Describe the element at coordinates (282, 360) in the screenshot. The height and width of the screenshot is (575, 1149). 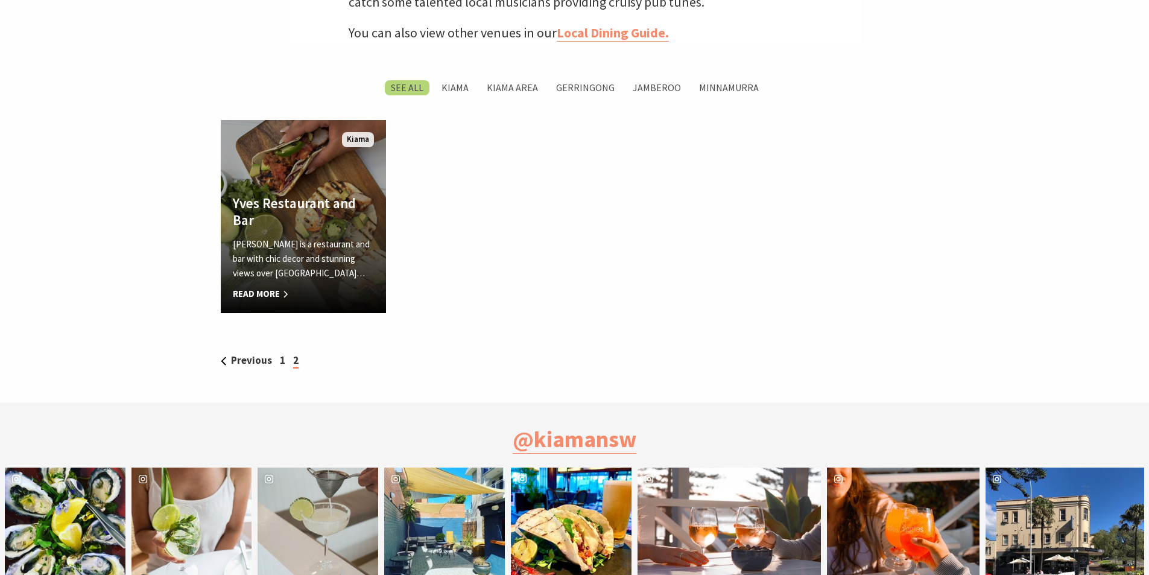
I see `a: 1` at that location.